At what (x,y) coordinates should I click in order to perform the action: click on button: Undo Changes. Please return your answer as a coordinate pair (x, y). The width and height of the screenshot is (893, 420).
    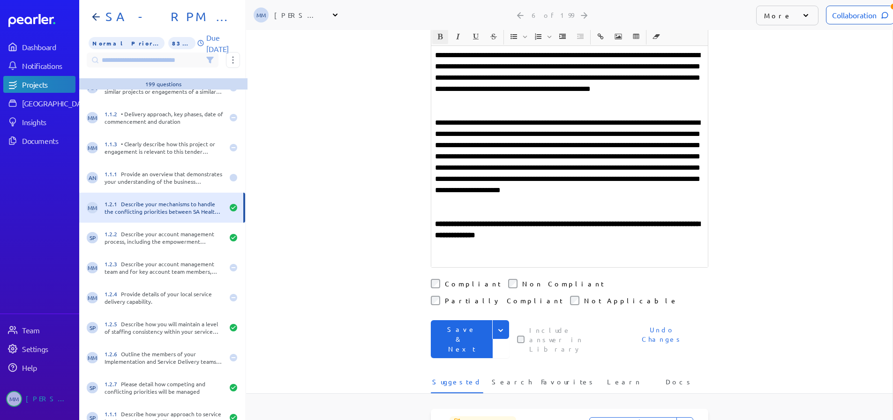
    Looking at the image, I should click on (663, 339).